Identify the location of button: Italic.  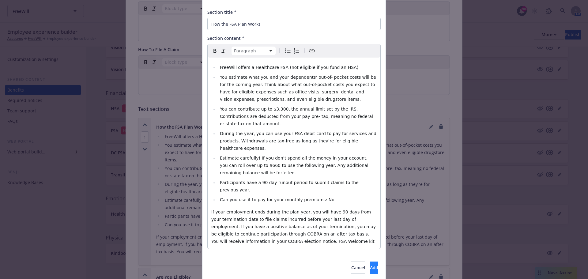
(223, 51).